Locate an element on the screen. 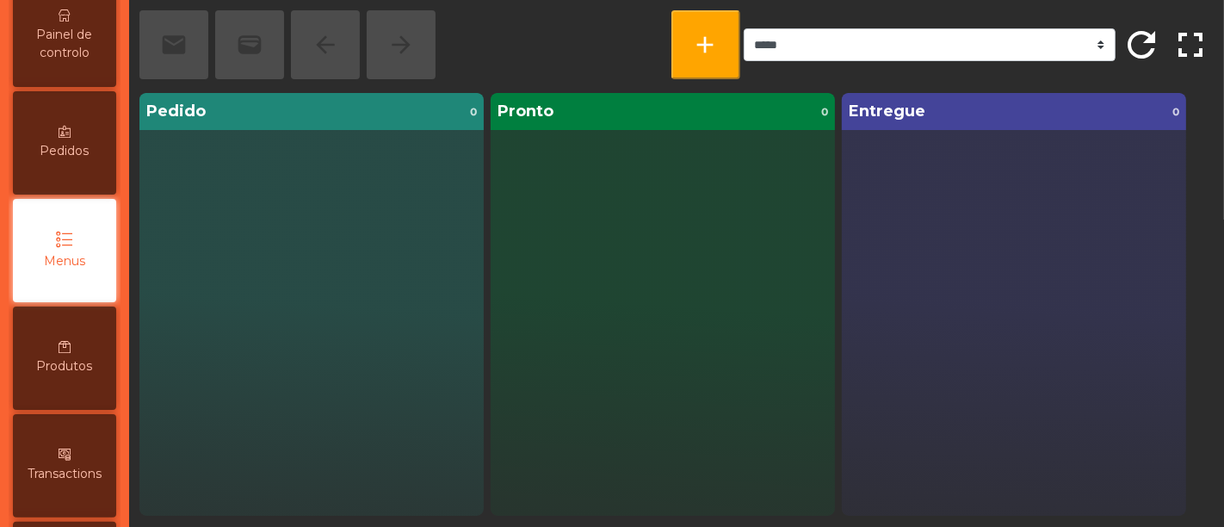  span: Transactions is located at coordinates (65, 473).